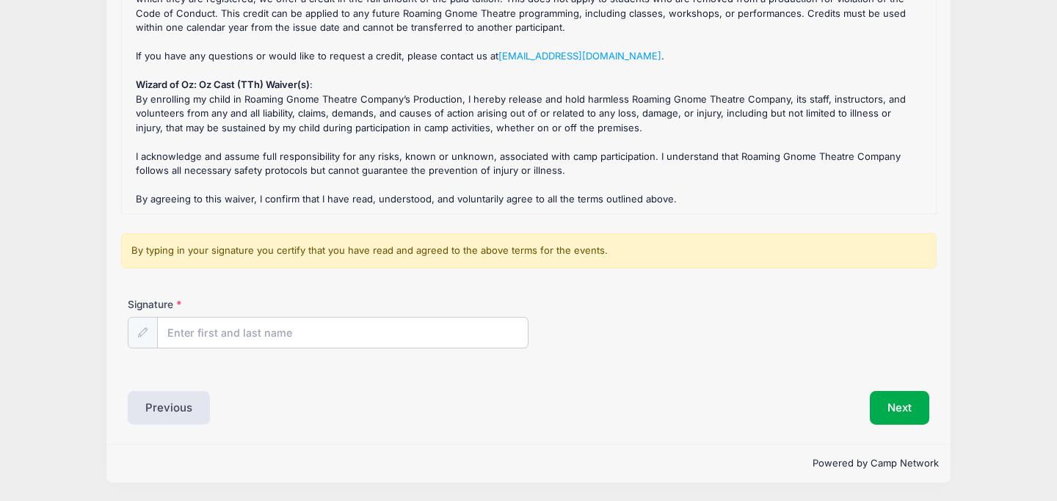 Image resolution: width=1057 pixels, height=501 pixels. I want to click on button: Next, so click(899, 408).